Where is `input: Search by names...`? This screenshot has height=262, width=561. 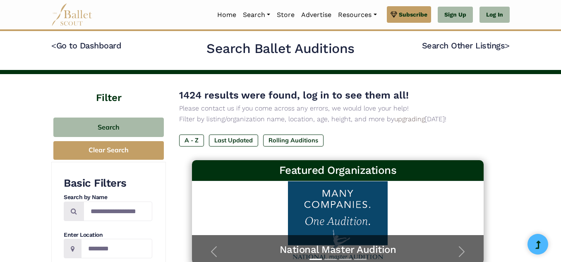
input: Search by names... is located at coordinates (118, 211).